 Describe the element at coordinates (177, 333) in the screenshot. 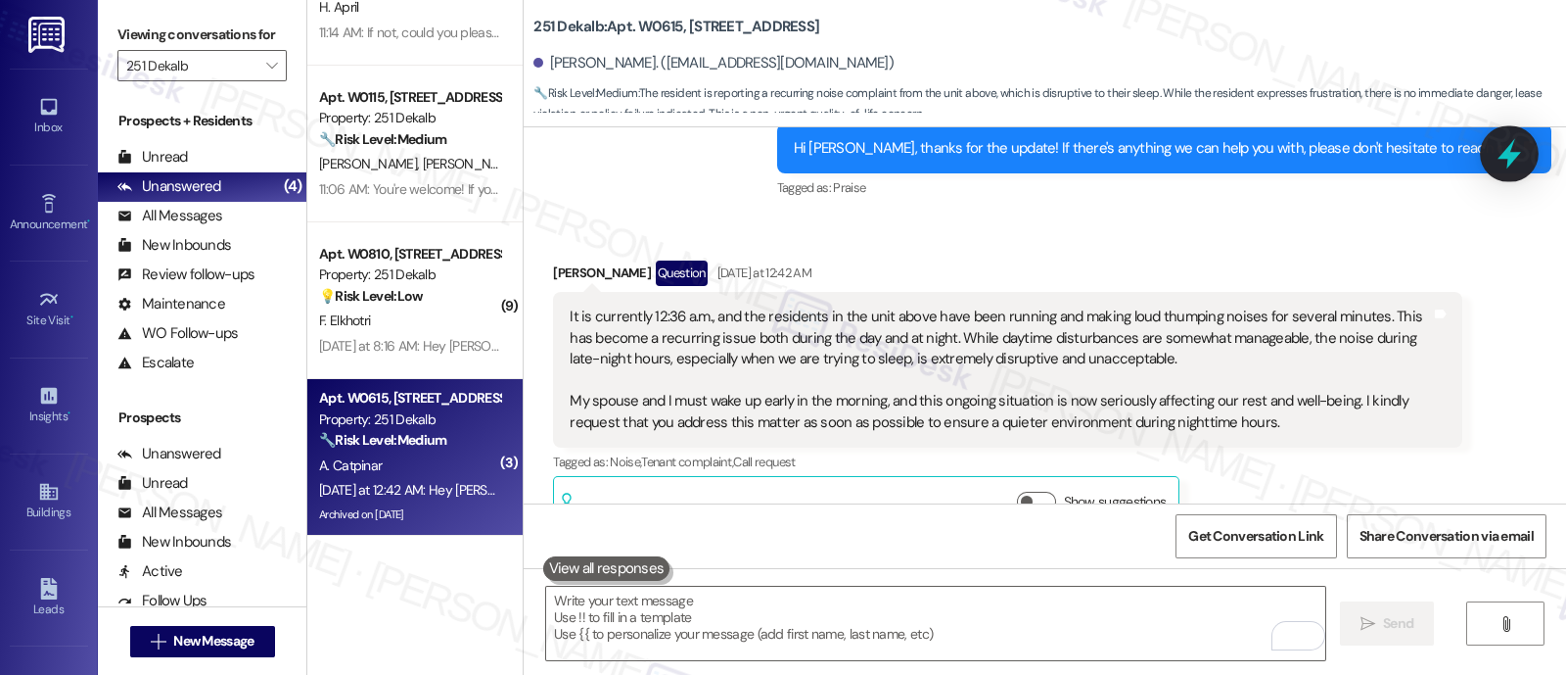

I see `div: WO Follow-ups` at that location.